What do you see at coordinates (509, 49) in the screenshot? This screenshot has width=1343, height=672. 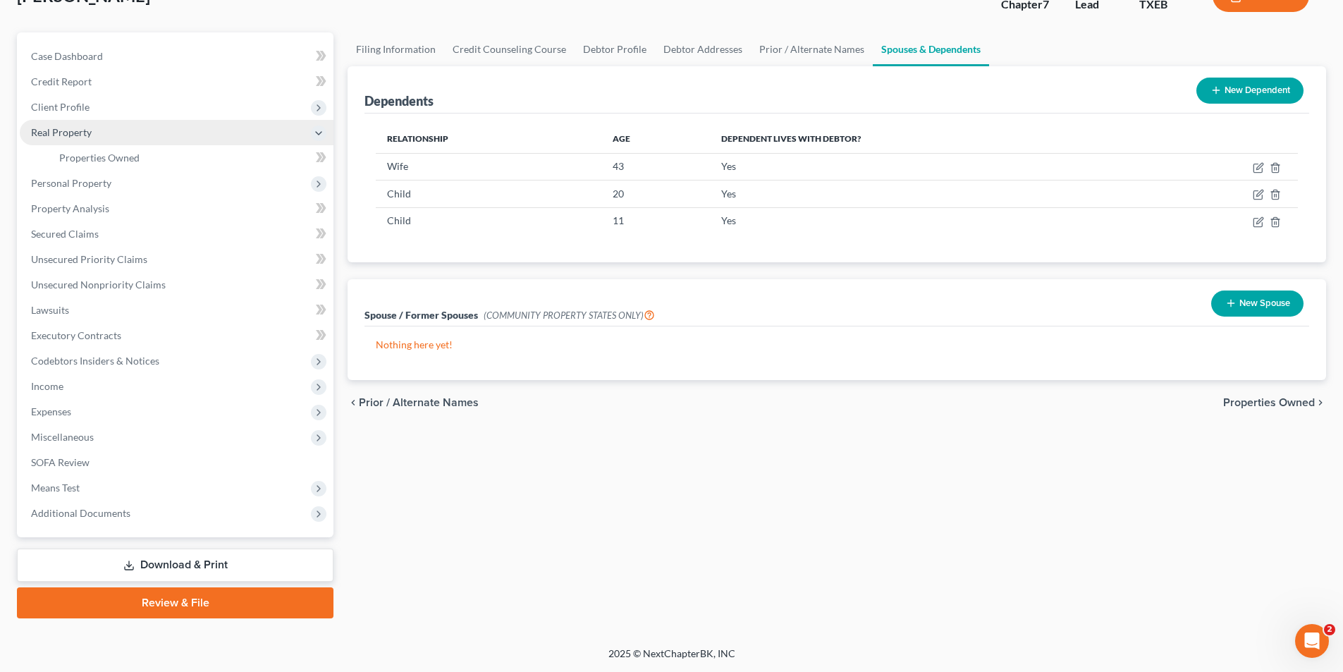 I see `a: Credit Counseling Course` at bounding box center [509, 49].